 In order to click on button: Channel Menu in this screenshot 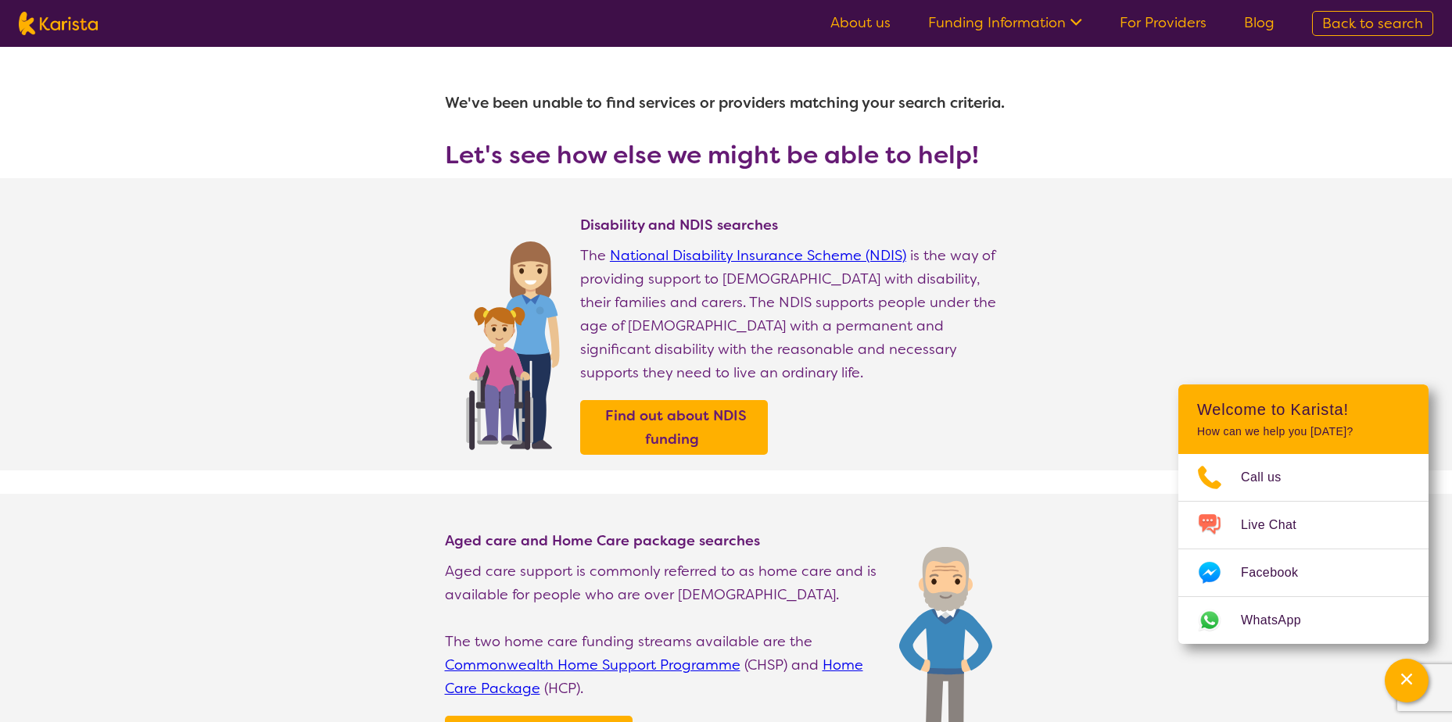, I will do `click(1407, 681)`.